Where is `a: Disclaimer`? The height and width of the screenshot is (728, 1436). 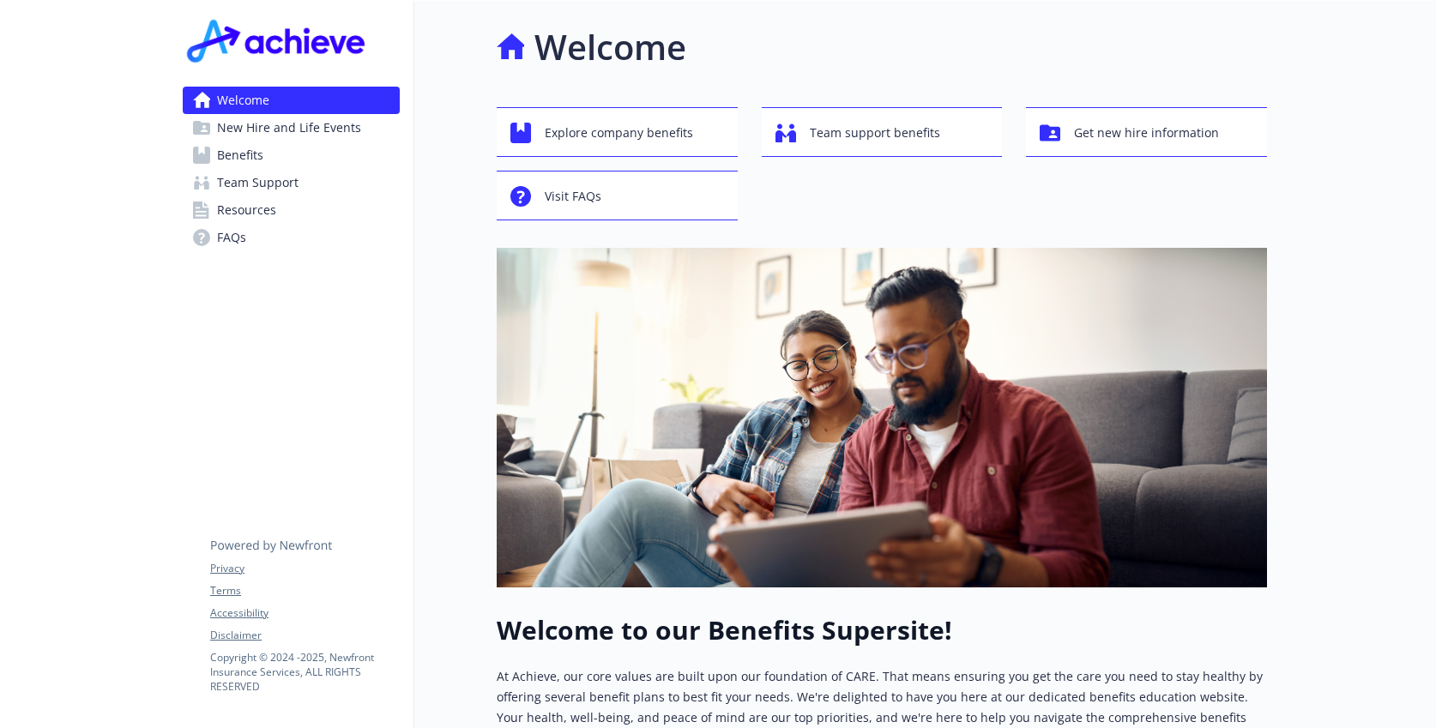 a: Disclaimer is located at coordinates (305, 636).